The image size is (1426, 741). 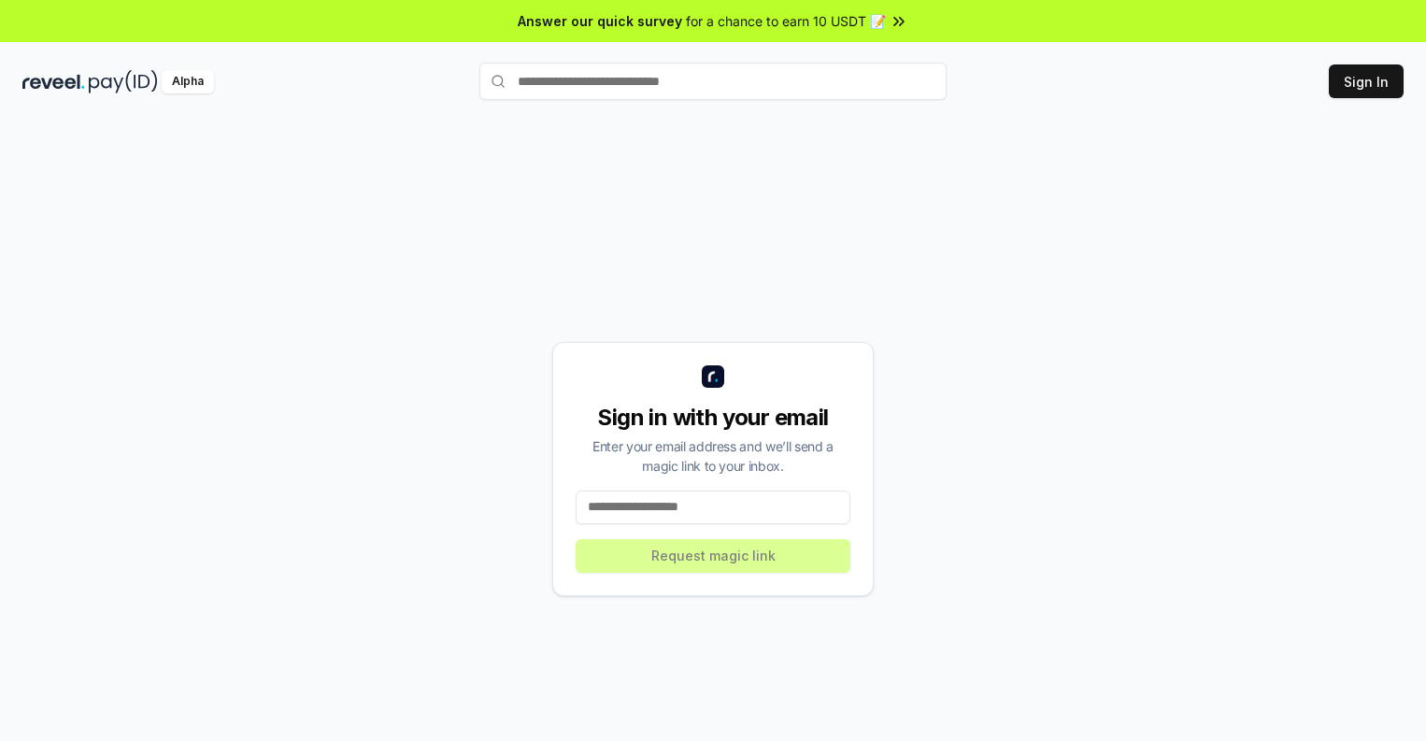 What do you see at coordinates (123, 81) in the screenshot?
I see `img: pay_id` at bounding box center [123, 81].